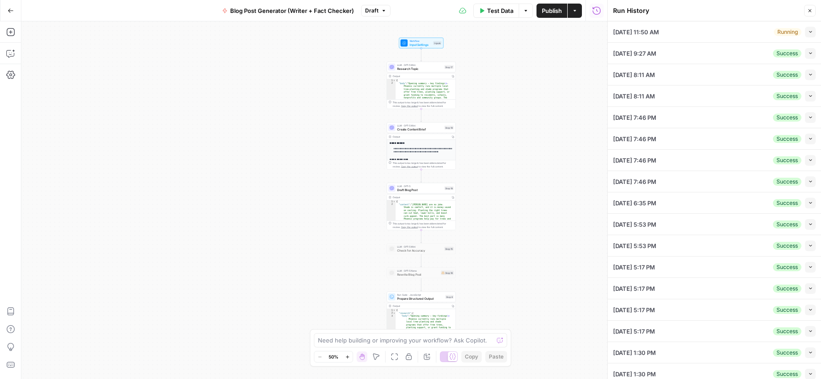  What do you see at coordinates (500, 11) in the screenshot?
I see `span: Test Data` at bounding box center [500, 11].